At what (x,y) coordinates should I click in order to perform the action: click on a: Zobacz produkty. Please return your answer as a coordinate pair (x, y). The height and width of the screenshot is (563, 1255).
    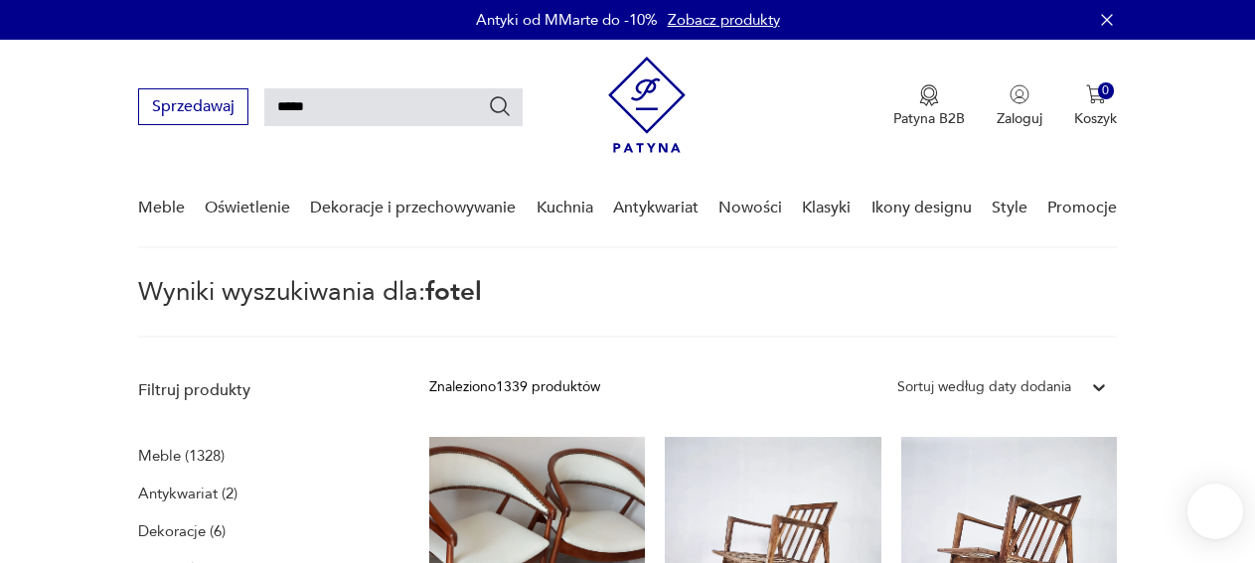
    Looking at the image, I should click on (723, 20).